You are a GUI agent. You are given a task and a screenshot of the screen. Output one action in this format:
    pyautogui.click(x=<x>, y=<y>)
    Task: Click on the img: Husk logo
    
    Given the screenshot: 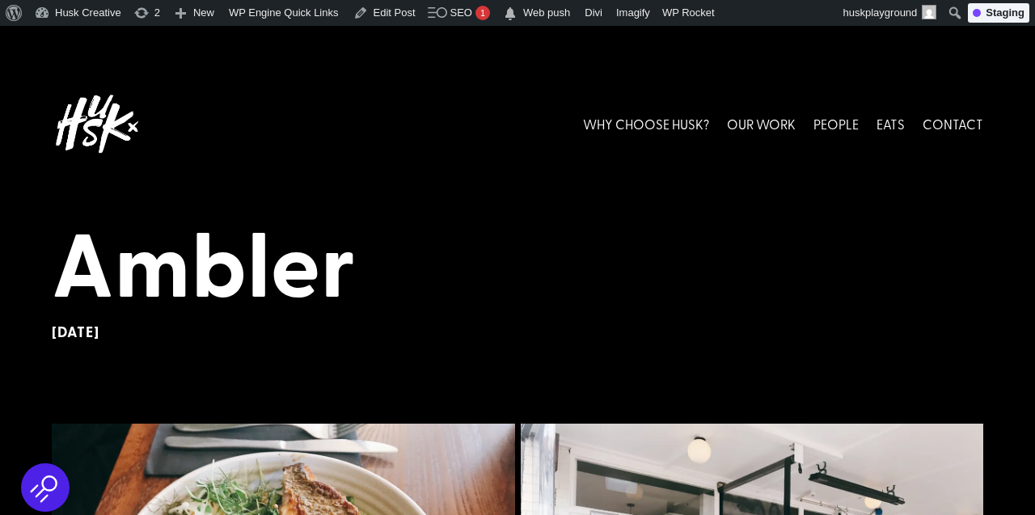 What is the action you would take?
    pyautogui.click(x=96, y=124)
    